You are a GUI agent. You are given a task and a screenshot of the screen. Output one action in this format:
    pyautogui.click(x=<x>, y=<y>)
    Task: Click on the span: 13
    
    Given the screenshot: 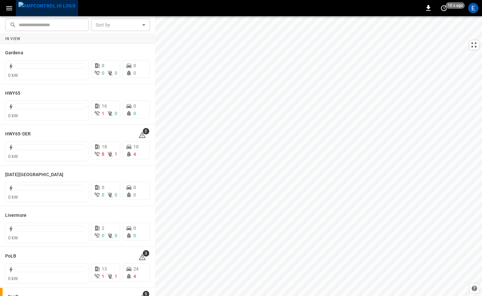 What is the action you would take?
    pyautogui.click(x=104, y=269)
    